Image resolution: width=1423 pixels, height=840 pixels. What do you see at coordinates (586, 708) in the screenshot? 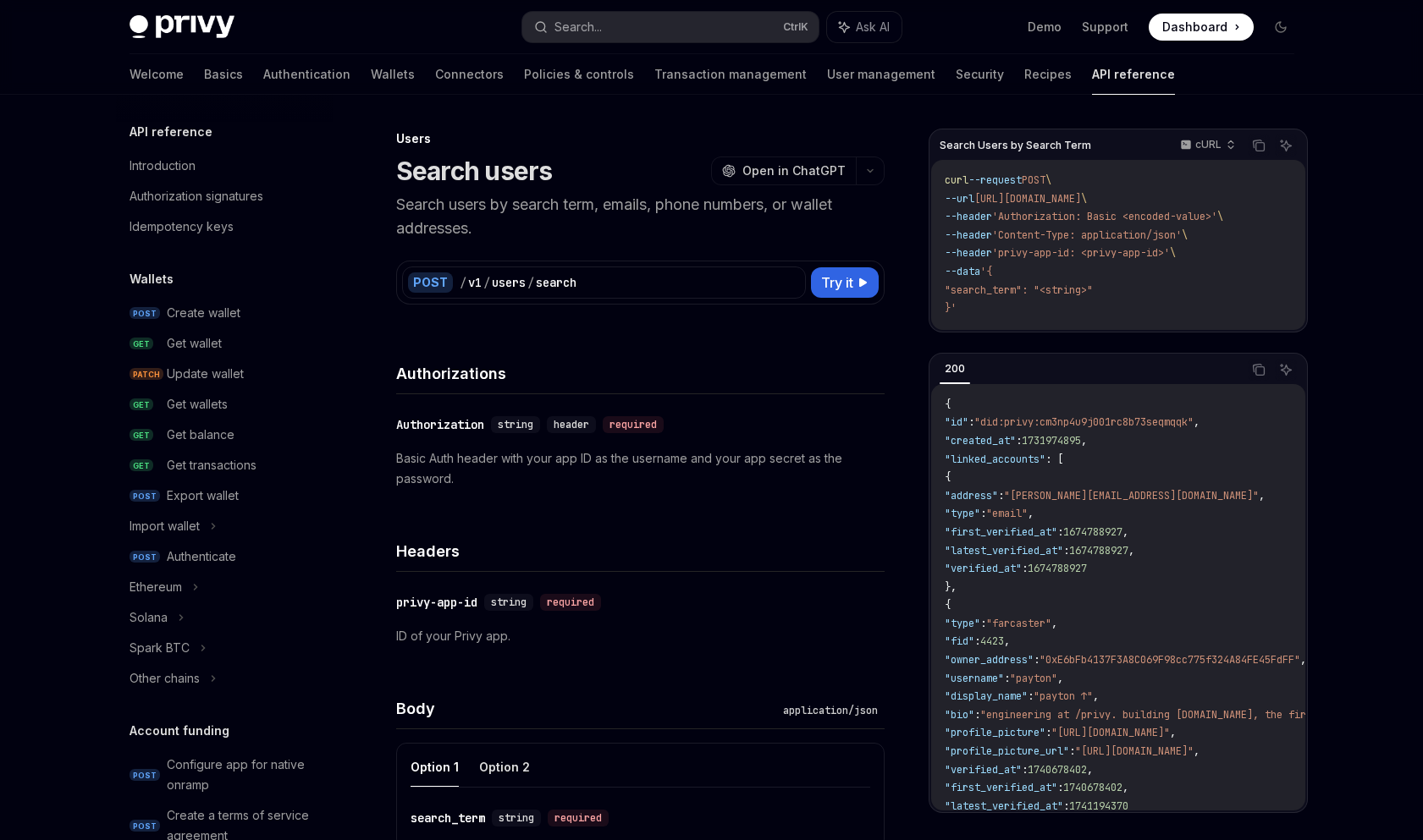
I see `h4: Body` at bounding box center [586, 708].